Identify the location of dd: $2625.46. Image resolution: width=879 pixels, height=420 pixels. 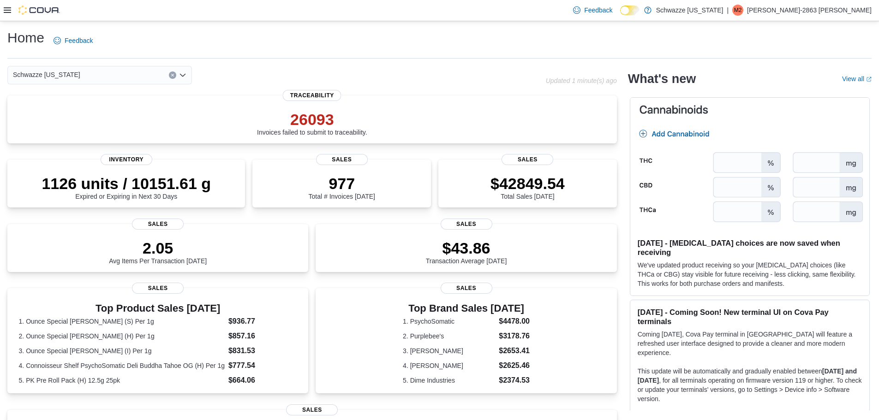
(514, 366).